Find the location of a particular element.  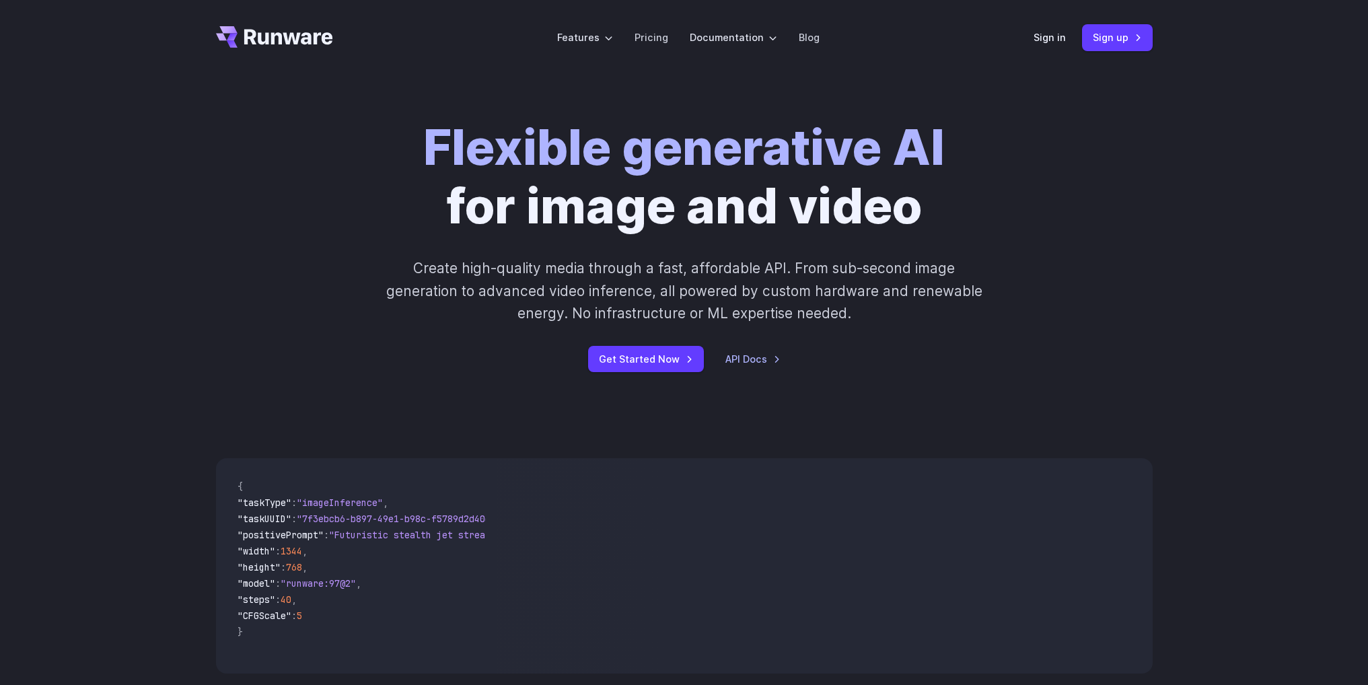

span: "width" is located at coordinates (256, 551).